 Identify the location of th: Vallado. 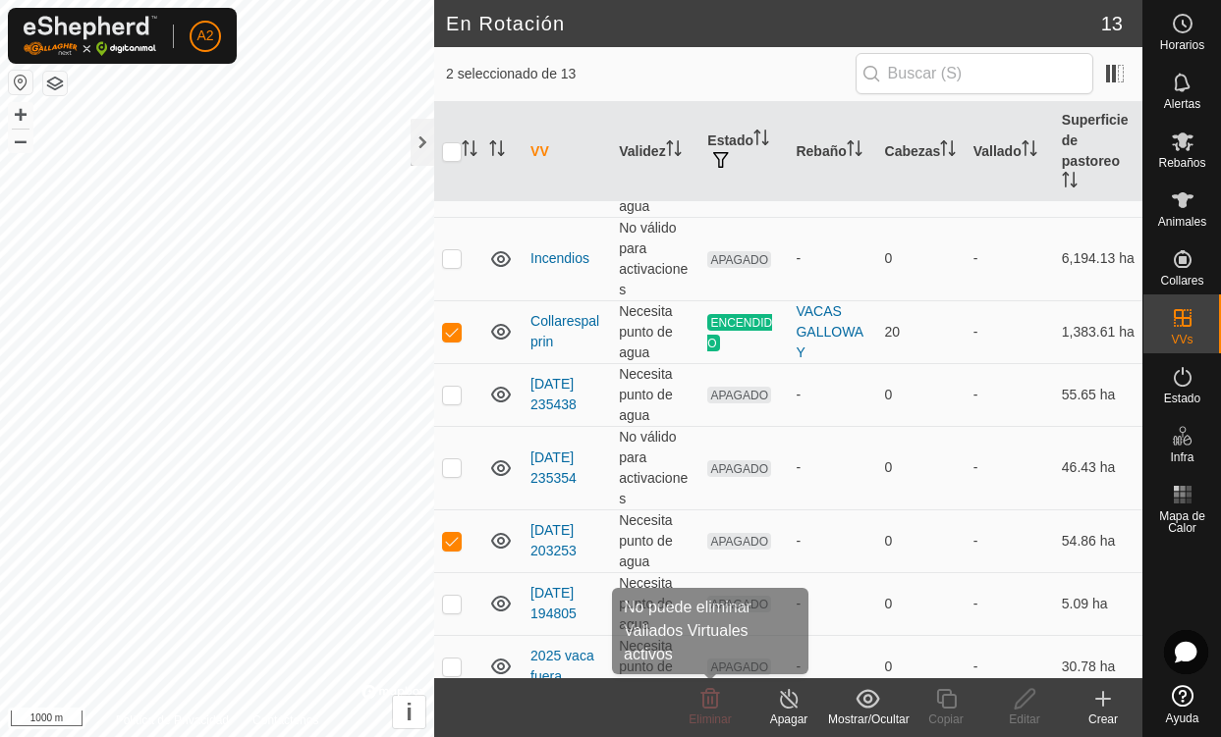
(1009, 152).